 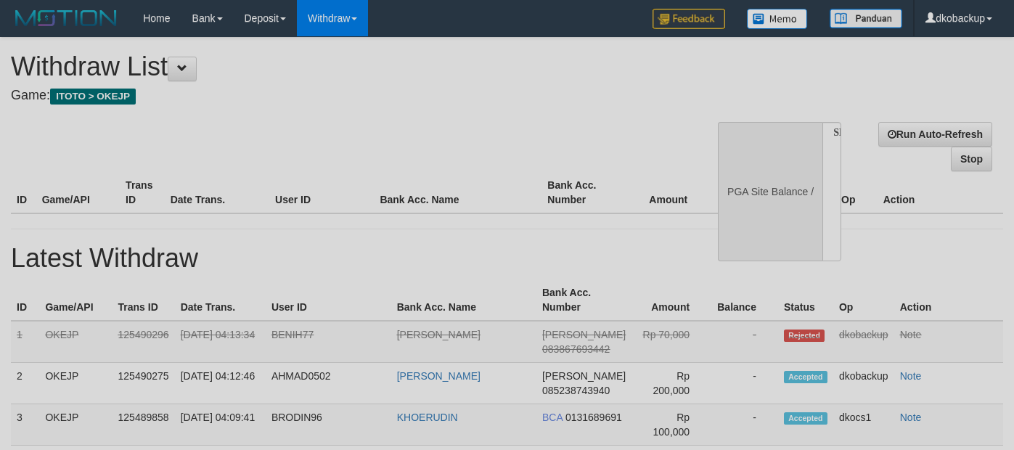 What do you see at coordinates (672, 383) in the screenshot?
I see `td: Rp 200,000` at bounding box center [672, 383].